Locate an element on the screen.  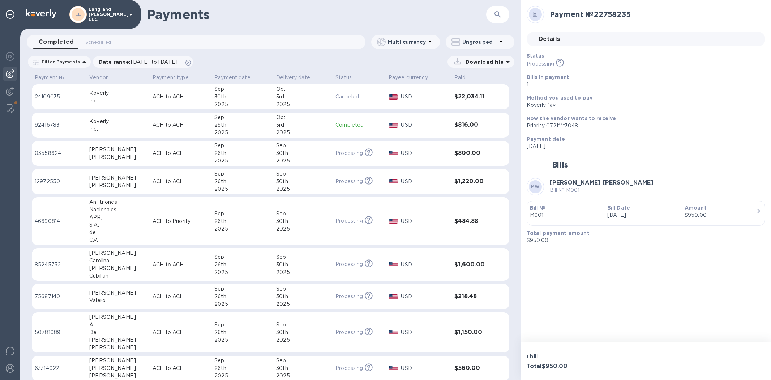
div: Koverly is located at coordinates (118, 121).